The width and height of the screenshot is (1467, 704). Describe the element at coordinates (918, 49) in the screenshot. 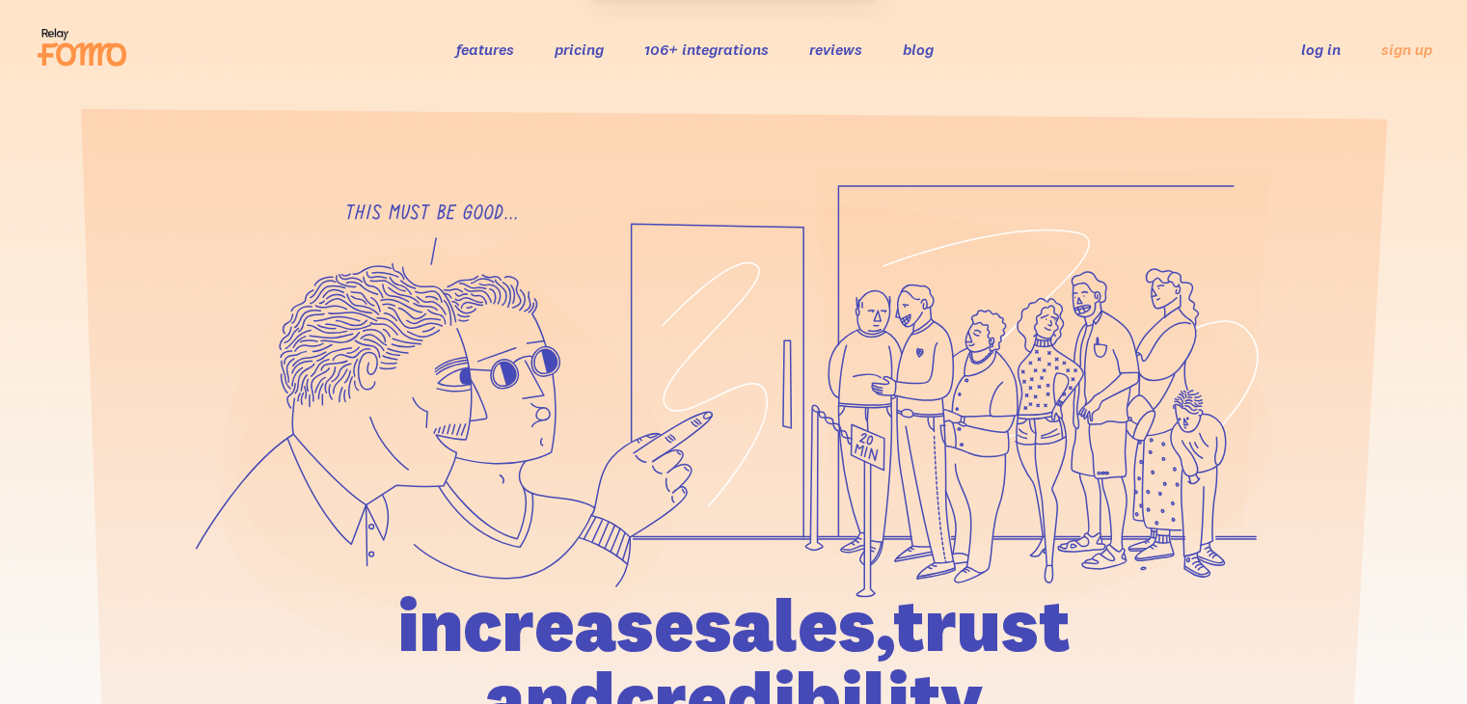

I see `a: blog` at that location.